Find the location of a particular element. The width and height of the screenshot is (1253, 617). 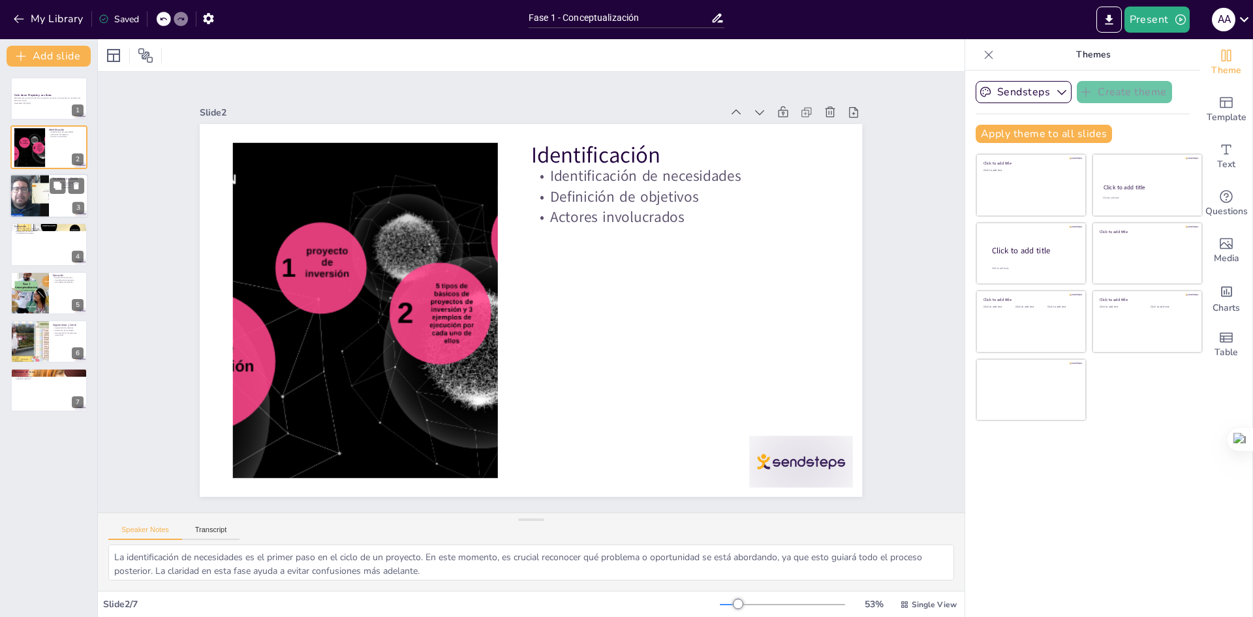

p: Resumen de fases is located at coordinates (49, 374).